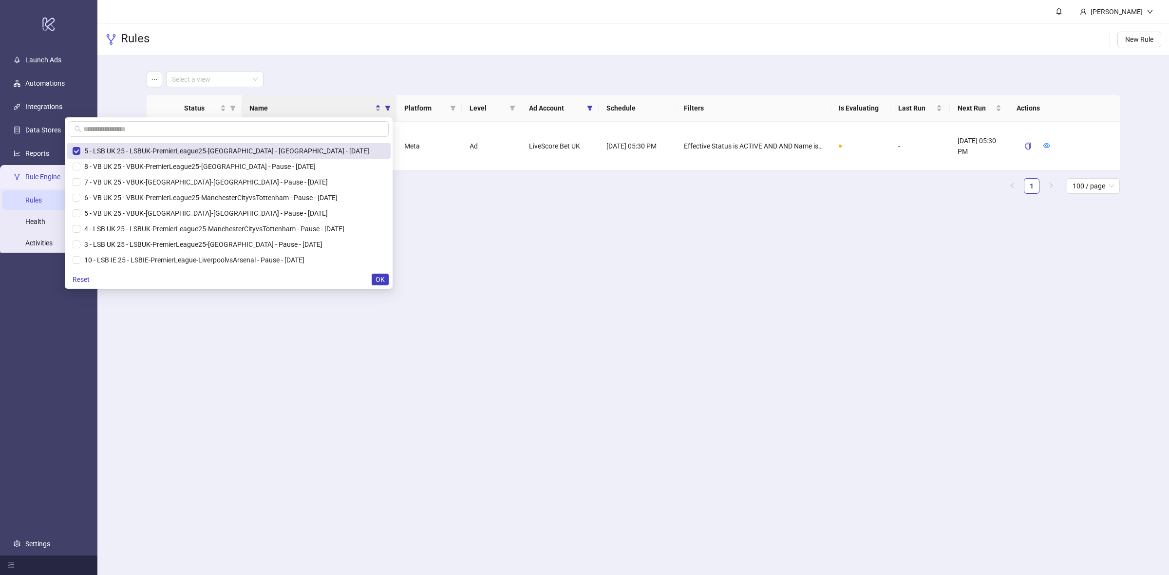  I want to click on button: Reset, so click(81, 280).